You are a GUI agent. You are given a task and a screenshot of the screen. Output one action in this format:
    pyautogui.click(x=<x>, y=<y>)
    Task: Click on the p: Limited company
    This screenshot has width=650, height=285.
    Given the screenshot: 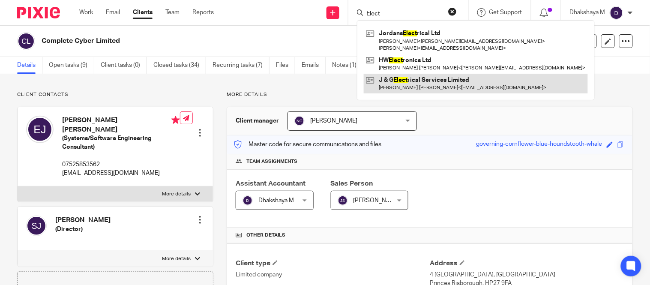 What is the action you would take?
    pyautogui.click(x=332, y=274)
    